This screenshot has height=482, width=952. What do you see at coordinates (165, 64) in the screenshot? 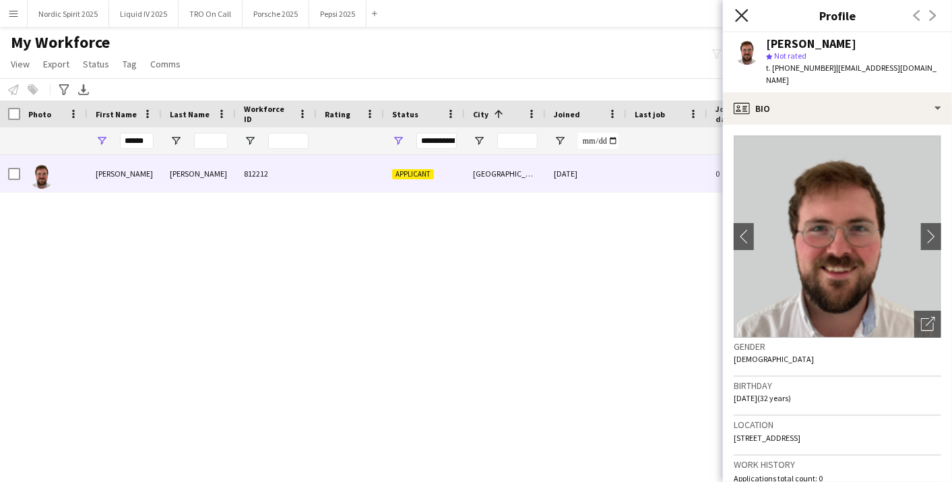
I see `span: Comms` at bounding box center [165, 64].